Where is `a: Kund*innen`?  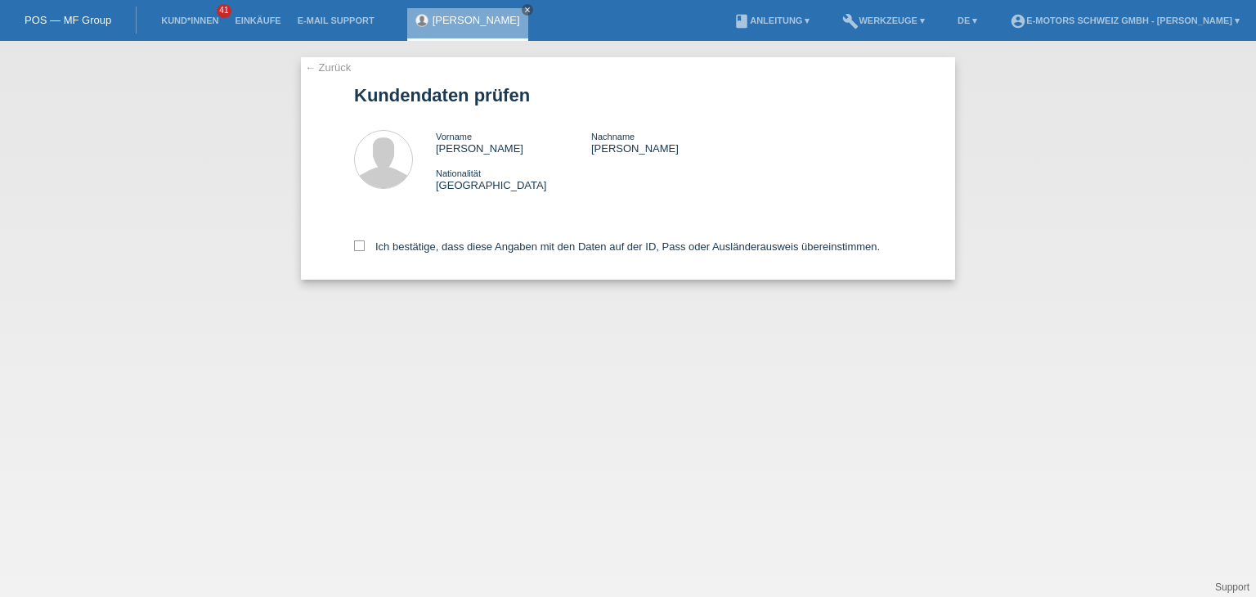 a: Kund*innen is located at coordinates (190, 20).